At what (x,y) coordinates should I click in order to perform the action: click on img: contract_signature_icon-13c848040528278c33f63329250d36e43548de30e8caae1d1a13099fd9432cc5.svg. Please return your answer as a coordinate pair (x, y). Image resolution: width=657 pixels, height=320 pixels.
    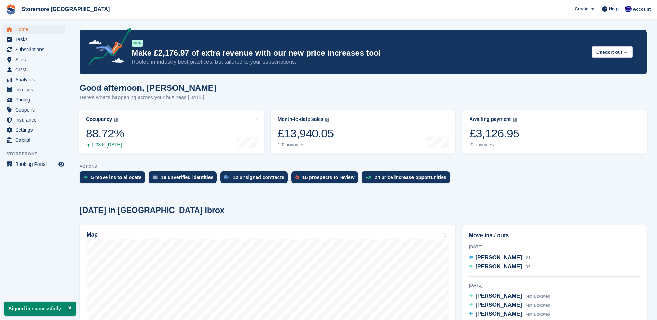
    Looking at the image, I should click on (227, 177).